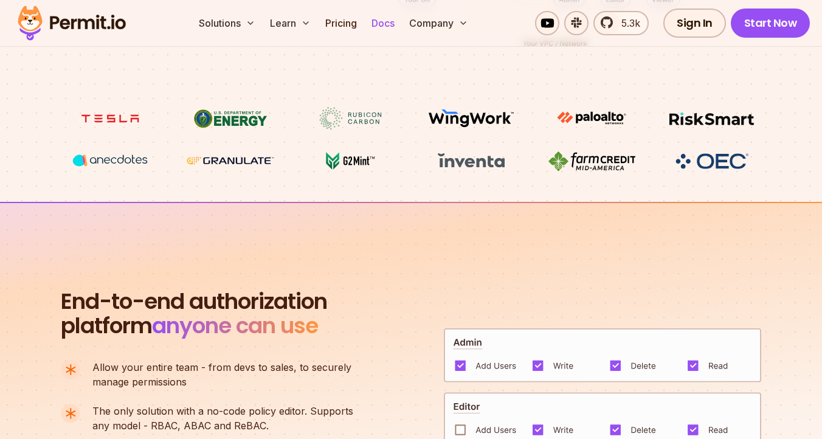 The image size is (822, 439). What do you see at coordinates (194, 314) in the screenshot?
I see `h2: platform` at bounding box center [194, 314].